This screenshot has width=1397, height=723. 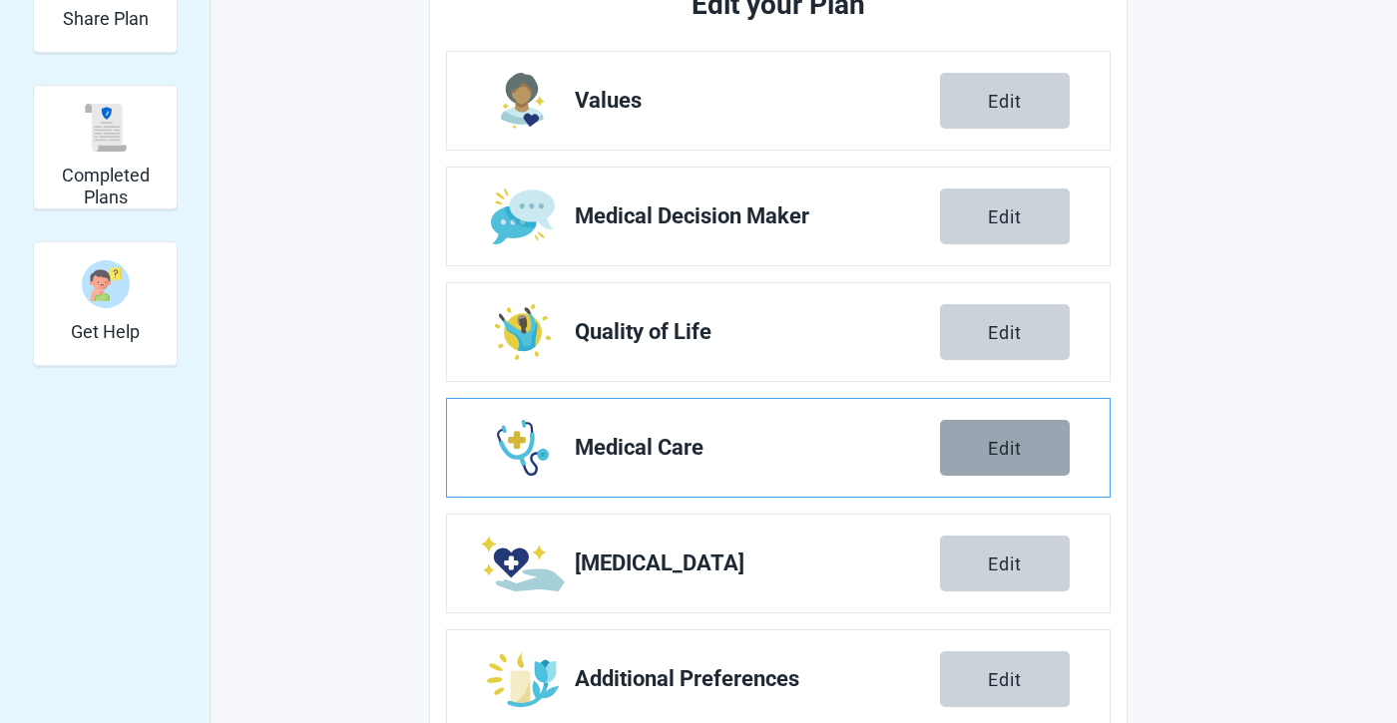 What do you see at coordinates (778, 101) in the screenshot?
I see `a: Edit Values section` at bounding box center [778, 101].